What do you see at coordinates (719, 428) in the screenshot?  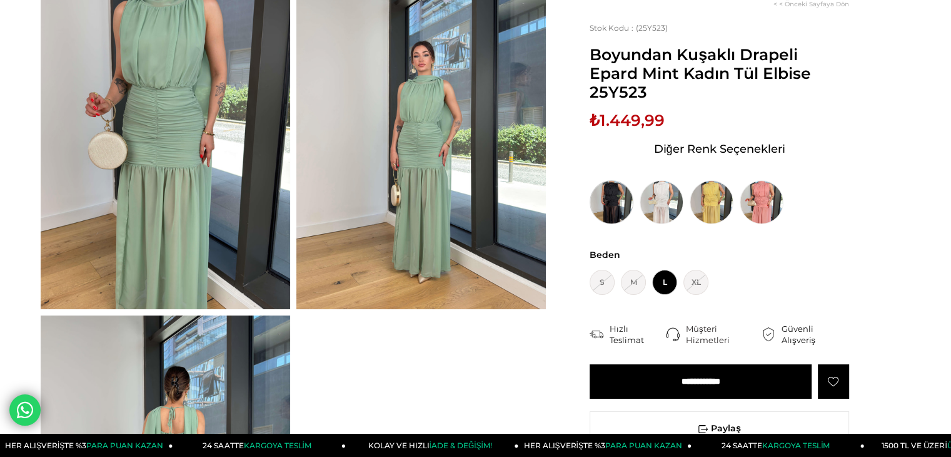 I see `span: Paylaş` at bounding box center [719, 428].